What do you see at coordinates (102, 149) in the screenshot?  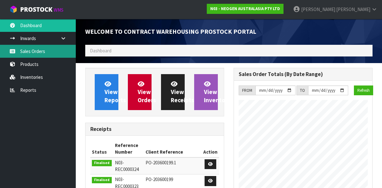 I see `th: Status` at bounding box center [102, 149].